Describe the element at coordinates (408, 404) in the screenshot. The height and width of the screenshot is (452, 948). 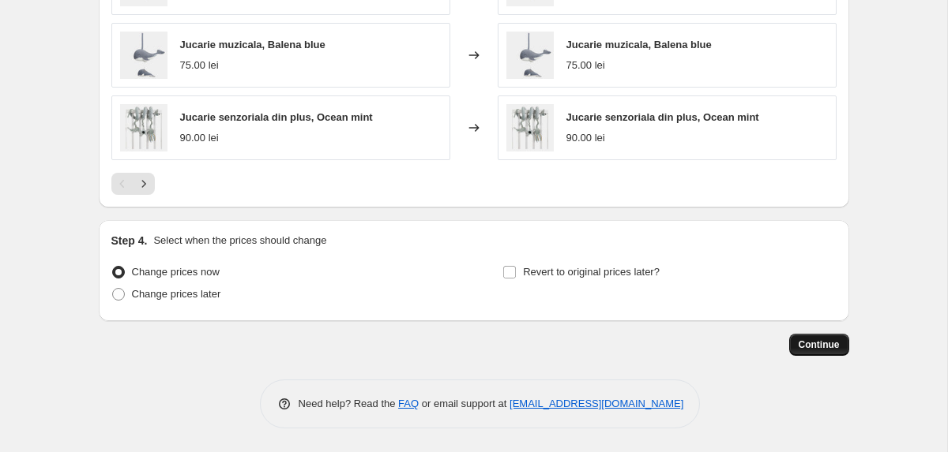
I see `a: FAQ` at that location.